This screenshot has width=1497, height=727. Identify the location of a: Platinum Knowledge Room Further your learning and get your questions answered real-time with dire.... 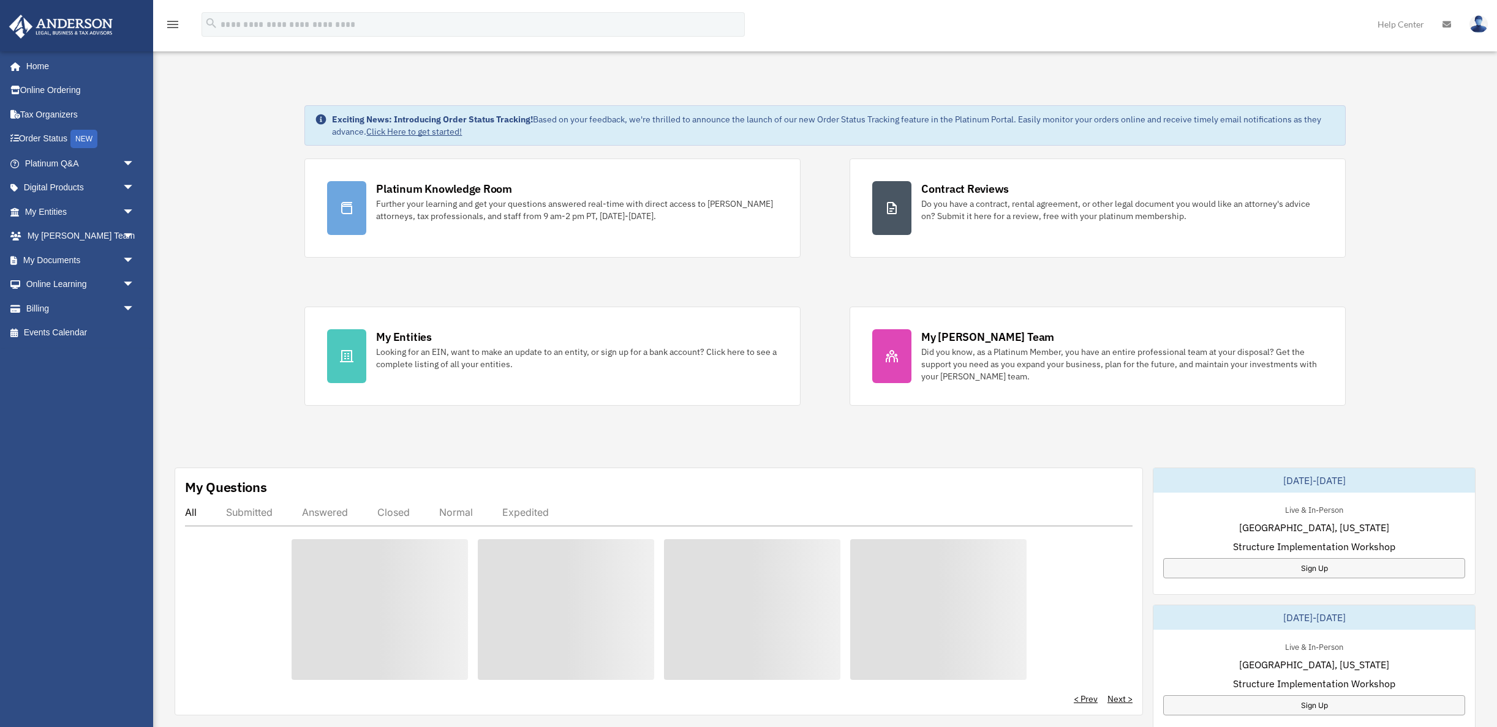
(552, 208).